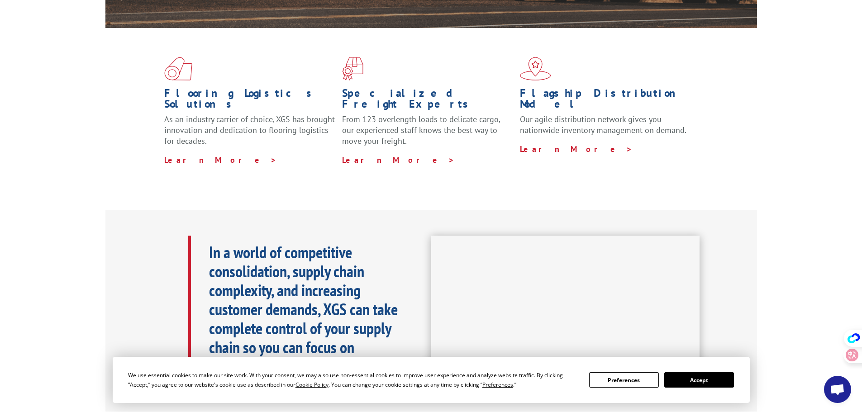  What do you see at coordinates (431, 380) in the screenshot?
I see `div: Cookie Consent Prompt` at bounding box center [431, 380].